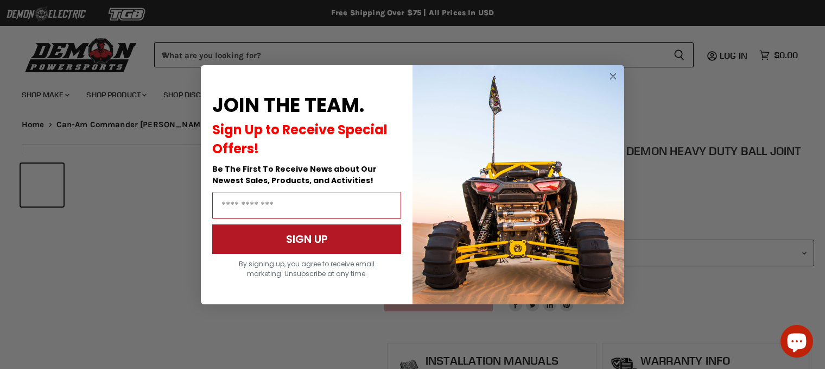 This screenshot has height=369, width=825. Describe the element at coordinates (518, 185) in the screenshot. I see `img: a9095488-b6e7-41ba-879d-588abfab540b.jpeg` at that location.